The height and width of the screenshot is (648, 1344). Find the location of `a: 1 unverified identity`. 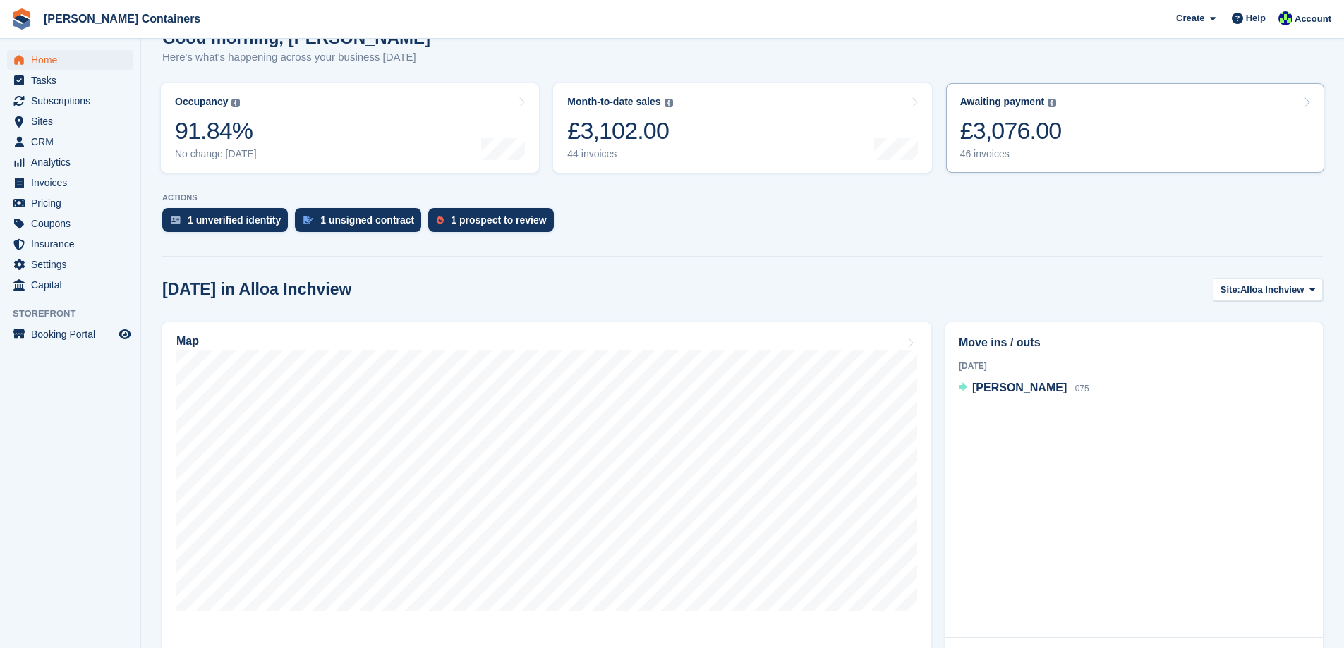

a: 1 unverified identity is located at coordinates (229, 224).